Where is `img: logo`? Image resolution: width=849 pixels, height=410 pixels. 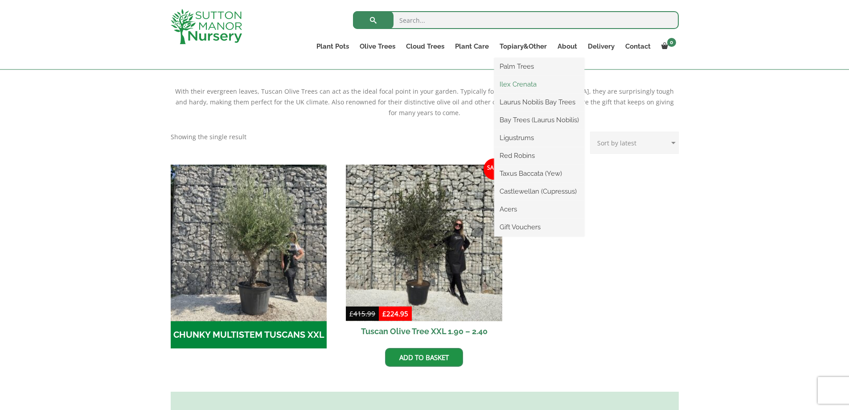 img: logo is located at coordinates (206, 26).